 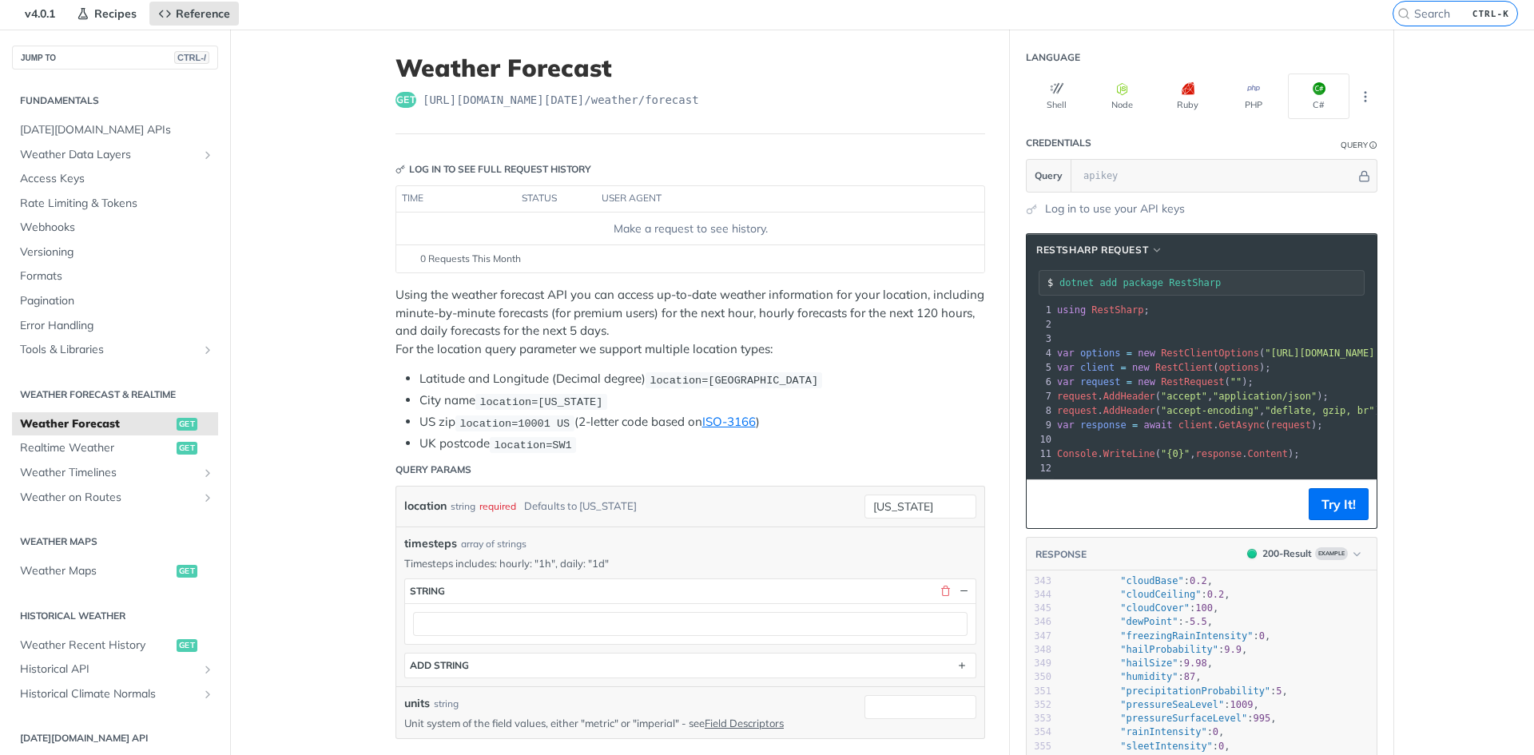 I want to click on span: "dewPoint", so click(x=1149, y=622).